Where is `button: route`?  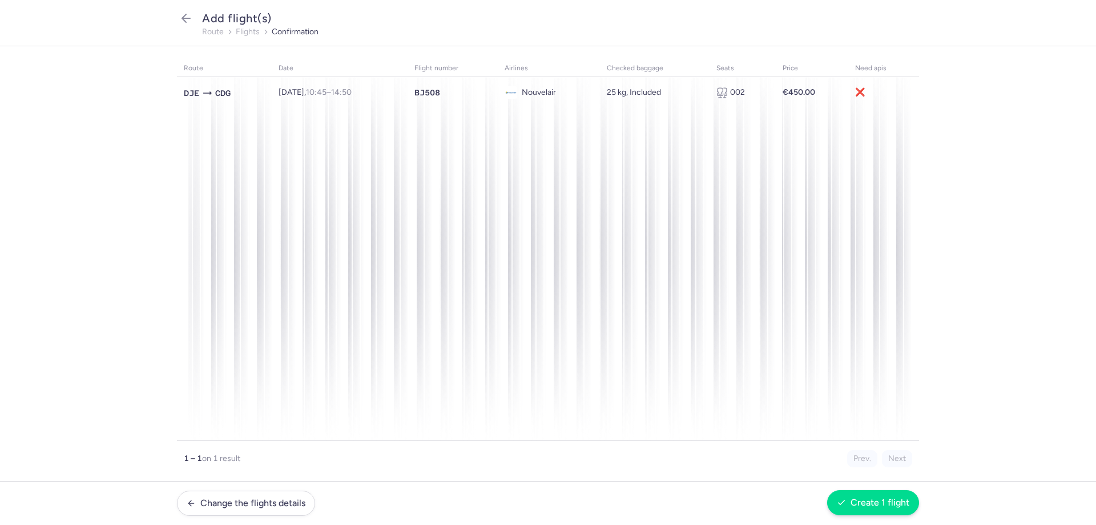
button: route is located at coordinates (213, 32).